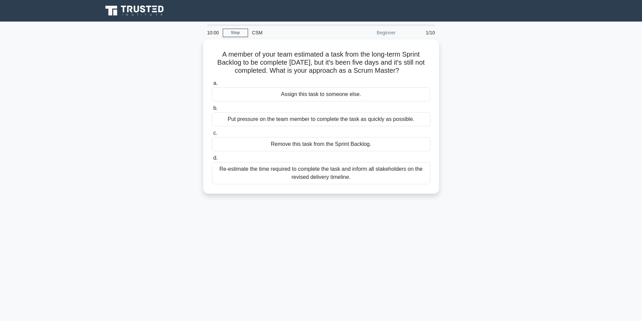 This screenshot has height=321, width=642. What do you see at coordinates (215, 83) in the screenshot?
I see `span: a.` at bounding box center [215, 83].